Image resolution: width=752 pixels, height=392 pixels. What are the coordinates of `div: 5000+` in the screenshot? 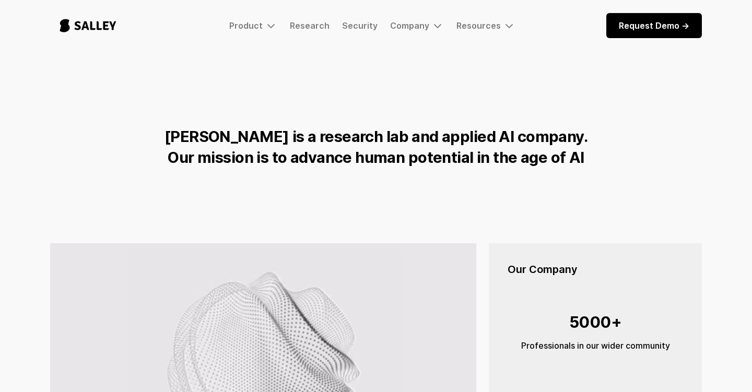 It's located at (595, 322).